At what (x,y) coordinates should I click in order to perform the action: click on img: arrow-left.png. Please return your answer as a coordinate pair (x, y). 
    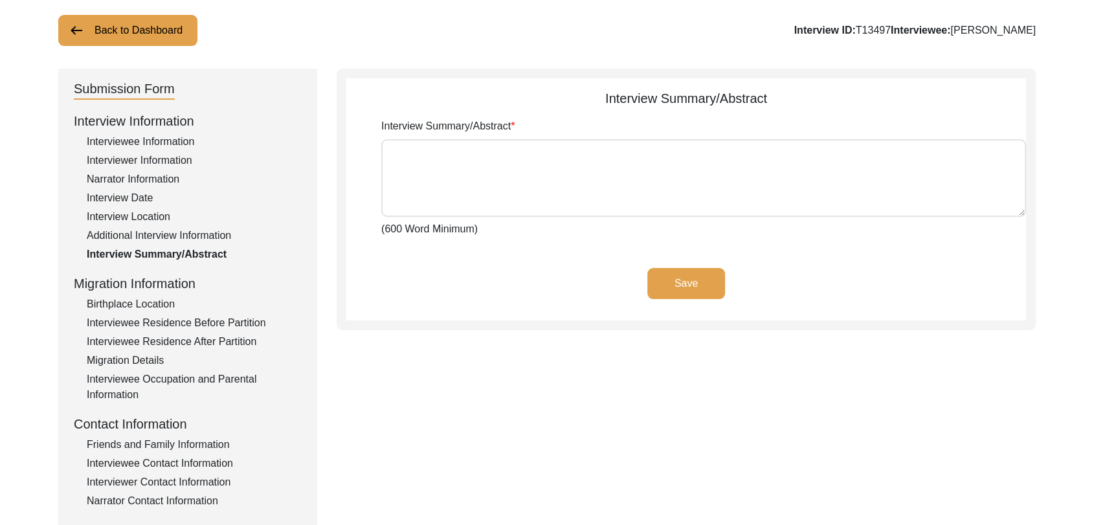
    Looking at the image, I should click on (76, 30).